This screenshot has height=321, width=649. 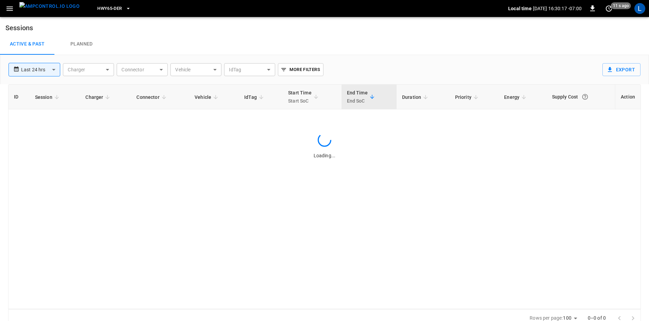 What do you see at coordinates (325, 107) in the screenshot?
I see `table: sessions table` at bounding box center [325, 107].